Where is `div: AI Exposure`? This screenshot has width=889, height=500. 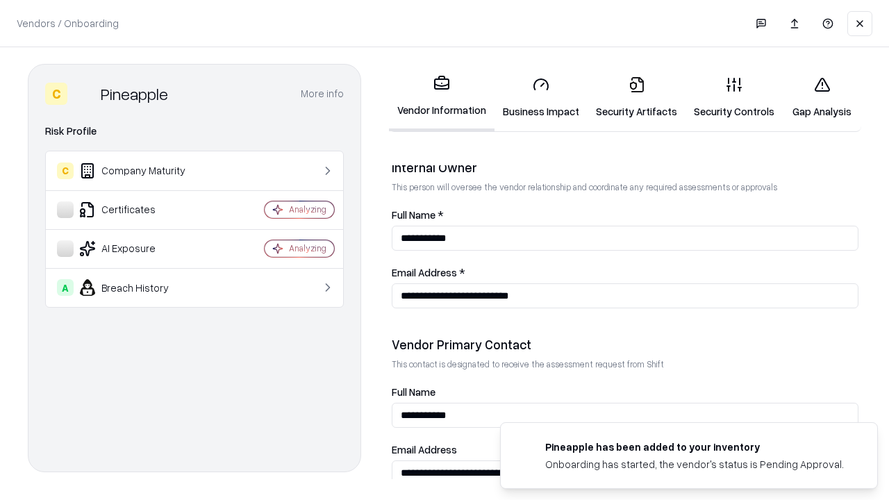
div: AI Exposure is located at coordinates (140, 249).